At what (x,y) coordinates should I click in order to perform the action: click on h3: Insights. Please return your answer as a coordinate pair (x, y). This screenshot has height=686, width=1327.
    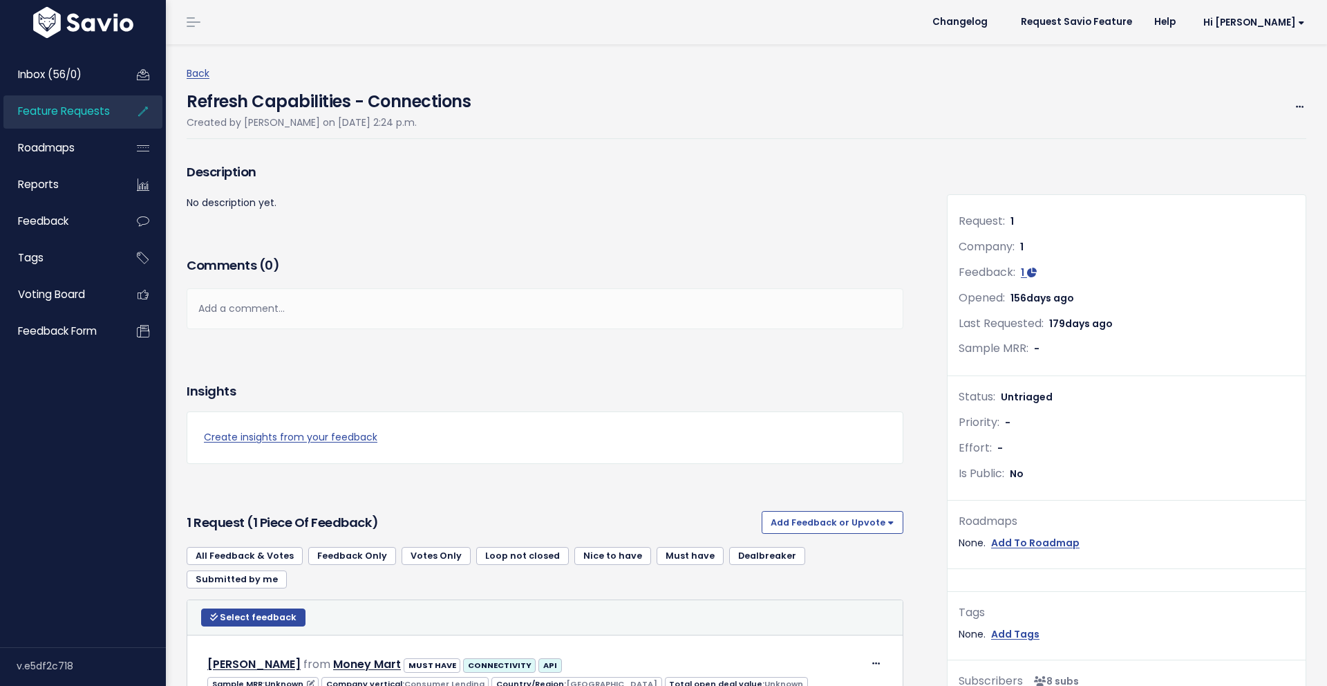
    Looking at the image, I should click on (211, 391).